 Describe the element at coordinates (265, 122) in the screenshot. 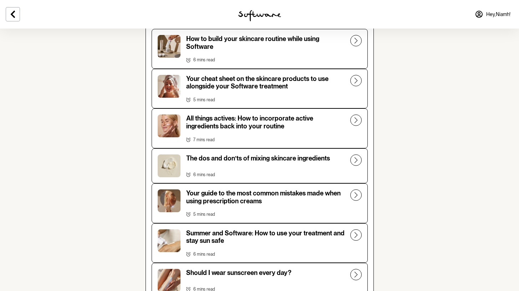

I see `p: All things actives: How to incorporate active ingredients back into your routine` at that location.